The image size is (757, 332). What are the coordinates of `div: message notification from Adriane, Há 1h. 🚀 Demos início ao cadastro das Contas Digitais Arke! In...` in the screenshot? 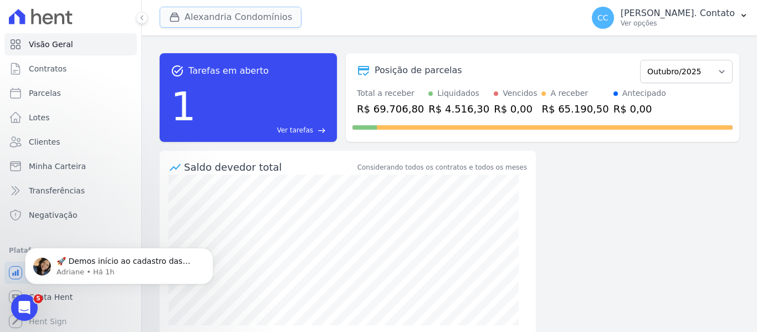 It's located at (111, 42).